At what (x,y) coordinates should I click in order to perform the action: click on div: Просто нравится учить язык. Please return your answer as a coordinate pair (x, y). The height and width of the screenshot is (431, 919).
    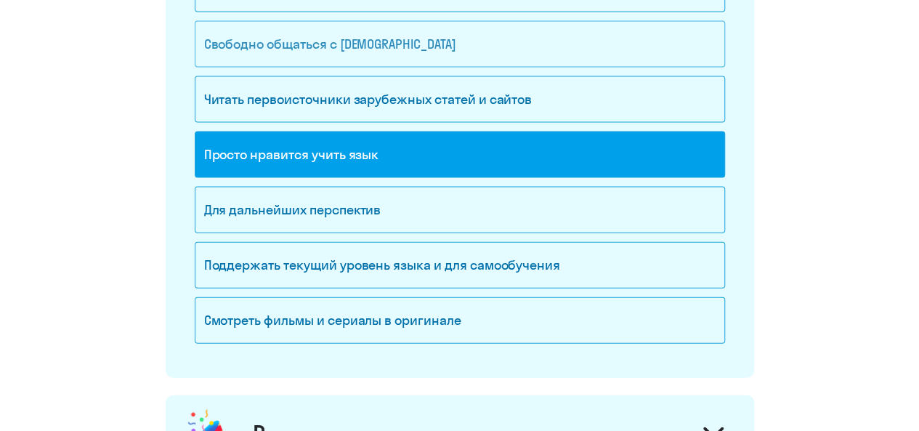
    Looking at the image, I should click on (460, 155).